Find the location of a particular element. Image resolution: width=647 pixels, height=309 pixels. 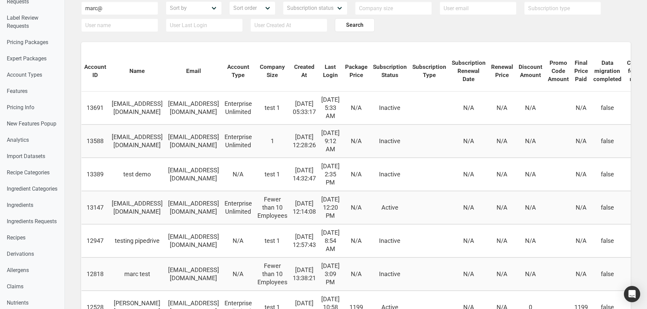

td: 13691 is located at coordinates (95, 108).